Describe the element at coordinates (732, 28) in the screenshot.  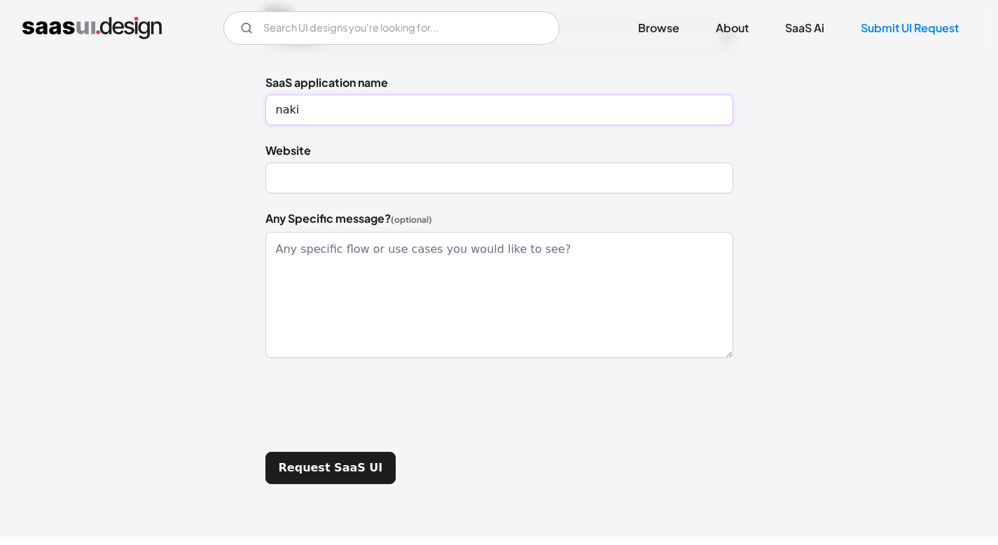
I see `a: About` at that location.